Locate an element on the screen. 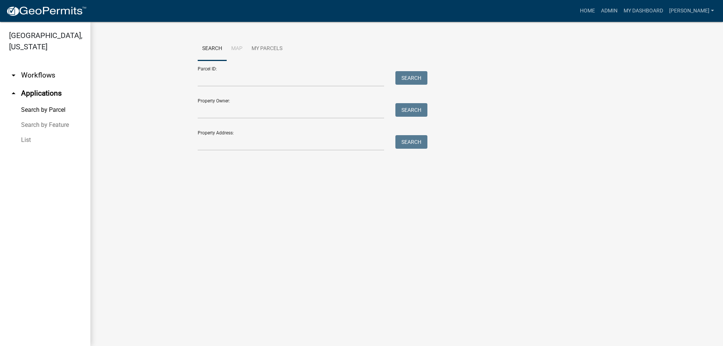  i: arrow_drop_up is located at coordinates (14, 93).